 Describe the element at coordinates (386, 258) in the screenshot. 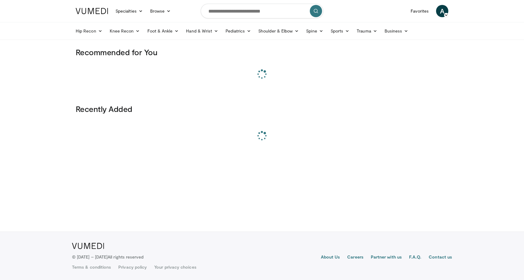

I see `a: Partner with us` at that location.